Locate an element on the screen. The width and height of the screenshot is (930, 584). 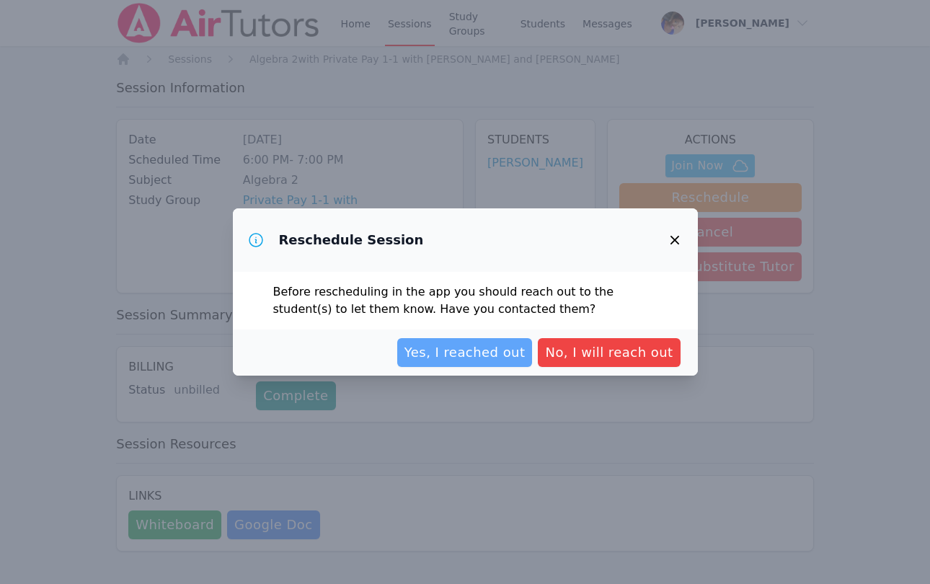
span: Yes, I reached out is located at coordinates (465, 353).